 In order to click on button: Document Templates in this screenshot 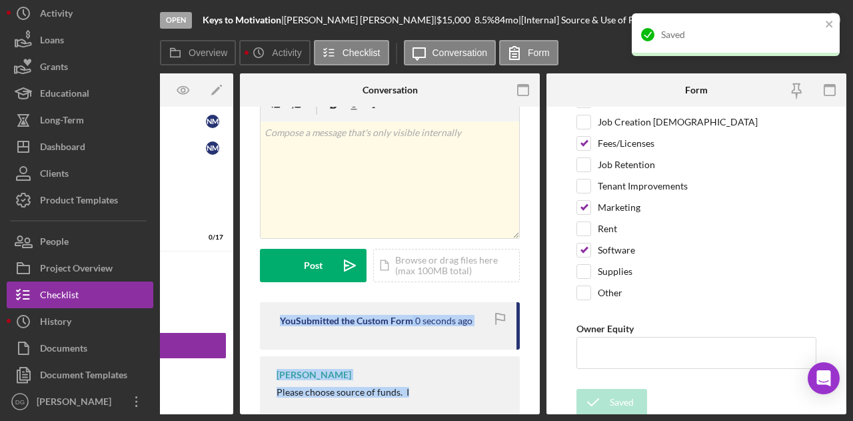, I will do `click(80, 375)`.